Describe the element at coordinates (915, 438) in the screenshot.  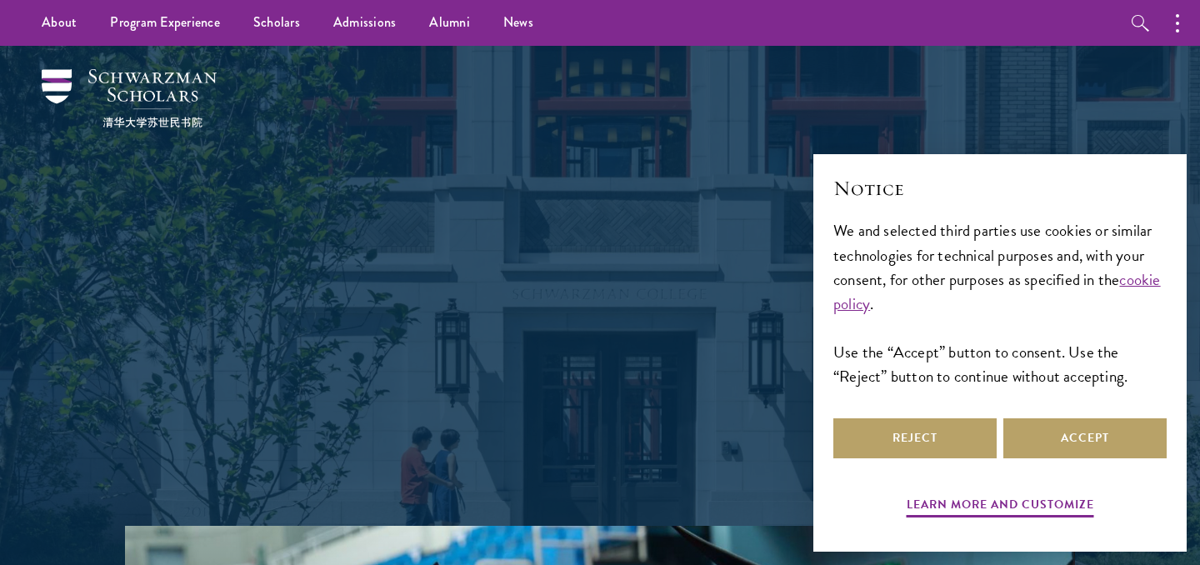
I see `button: Reject` at that location.